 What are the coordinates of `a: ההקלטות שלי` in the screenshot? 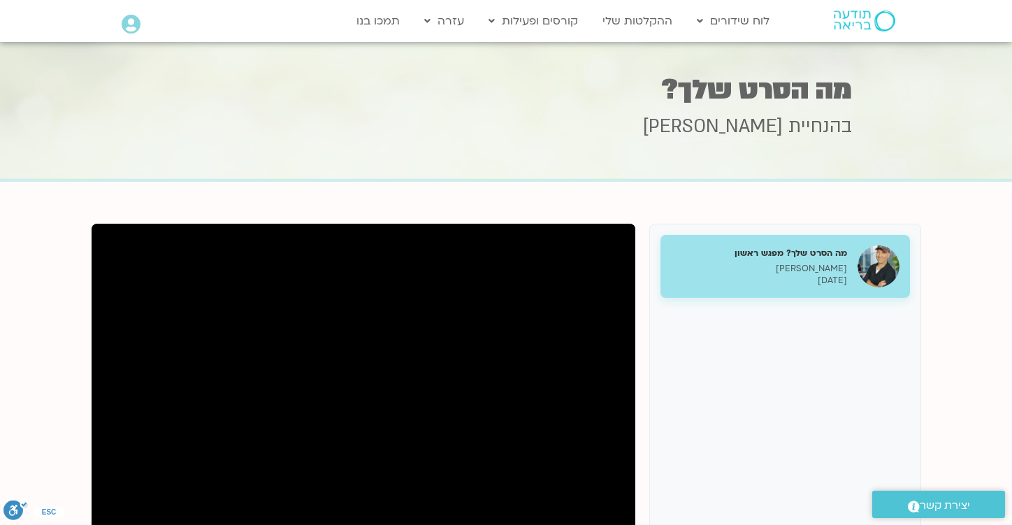 It's located at (637, 21).